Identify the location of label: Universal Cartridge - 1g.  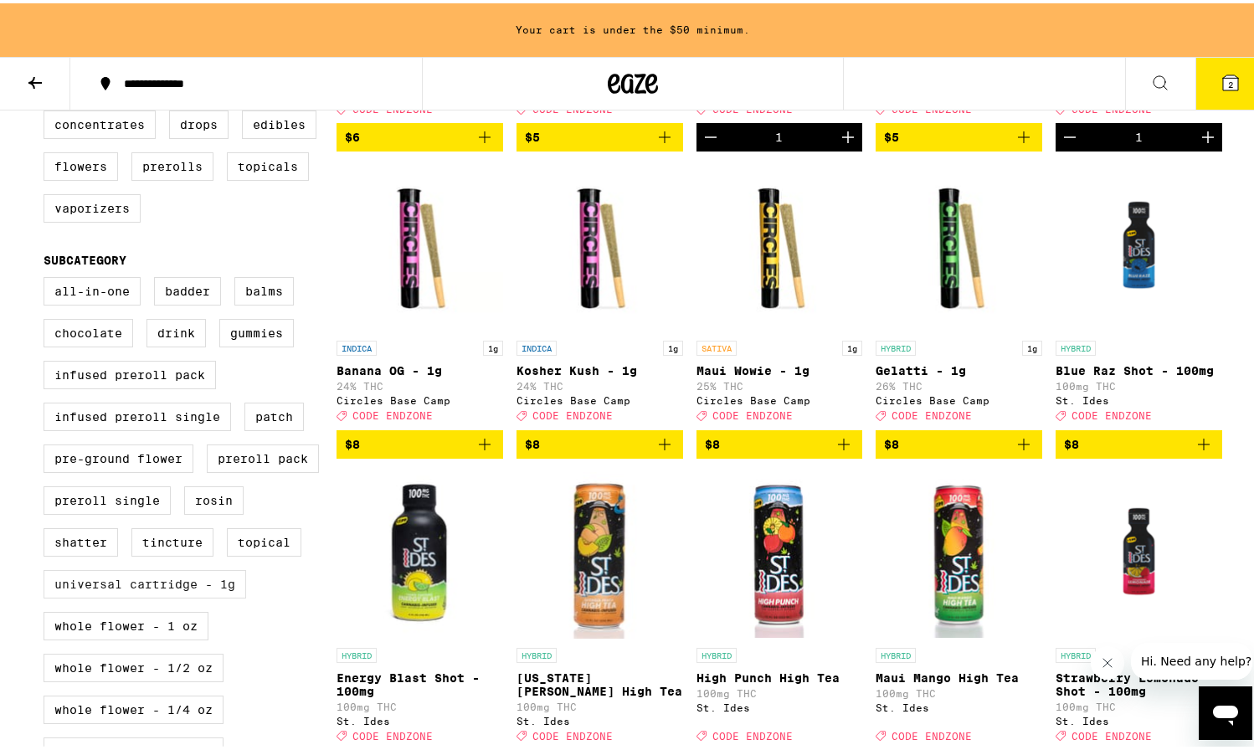
(145, 581).